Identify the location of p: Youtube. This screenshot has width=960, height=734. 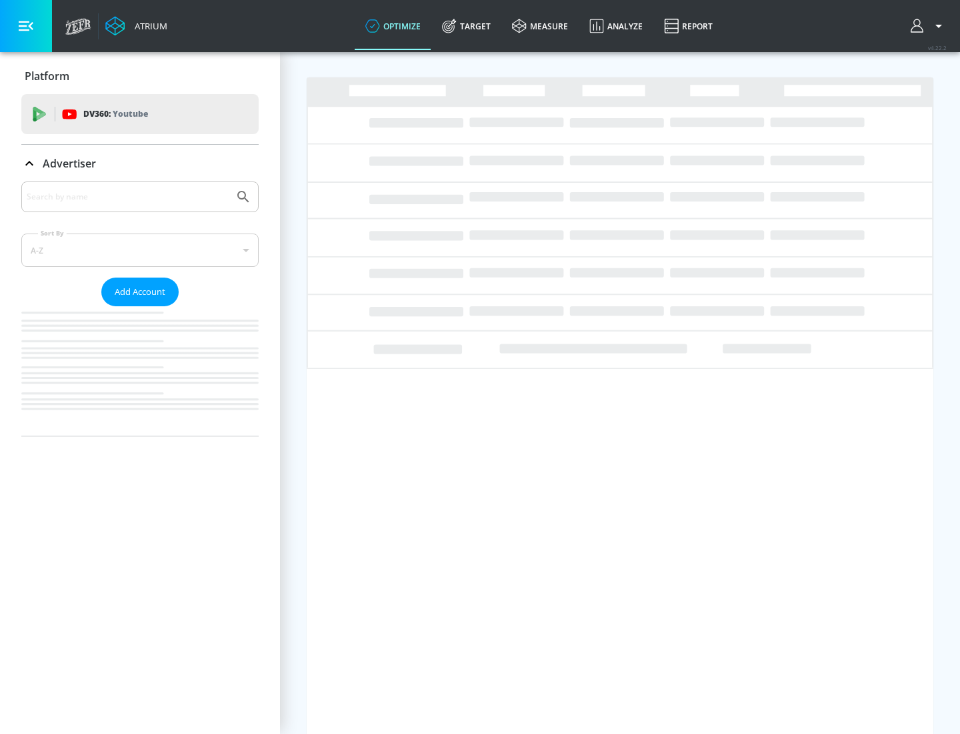
(130, 113).